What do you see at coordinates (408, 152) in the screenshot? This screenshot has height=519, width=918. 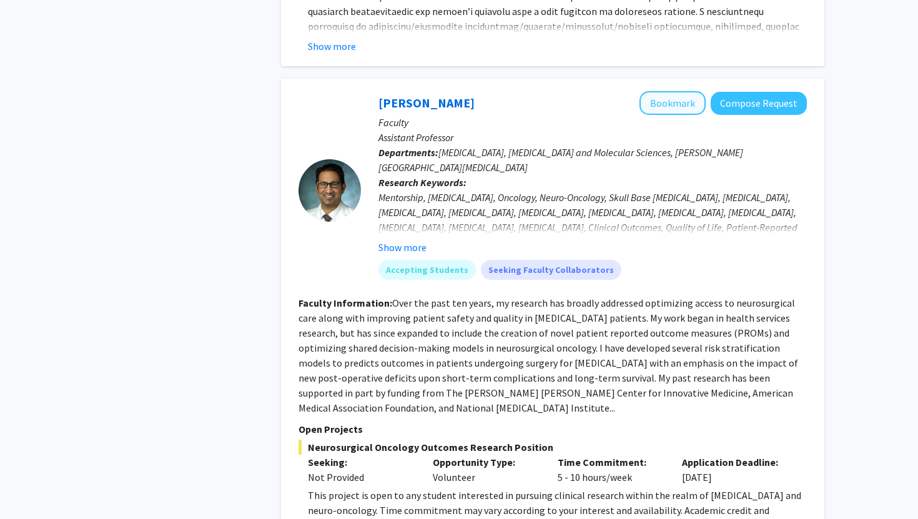 I see `b: Departments:` at bounding box center [408, 152].